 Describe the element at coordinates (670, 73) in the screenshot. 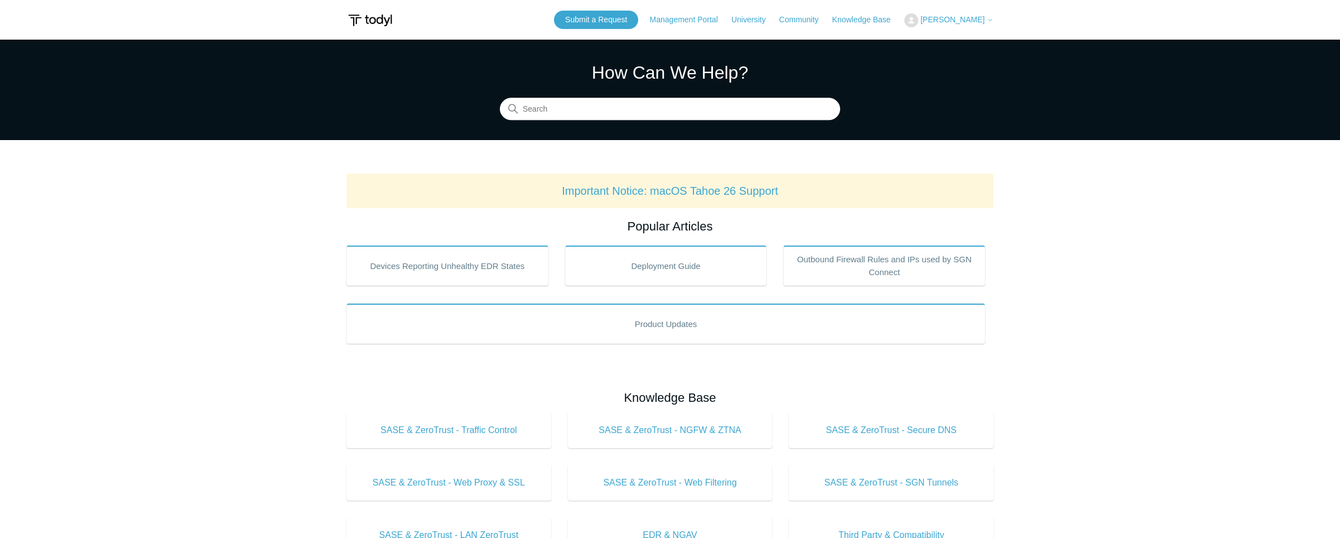

I see `h1: How Can We Help?` at that location.